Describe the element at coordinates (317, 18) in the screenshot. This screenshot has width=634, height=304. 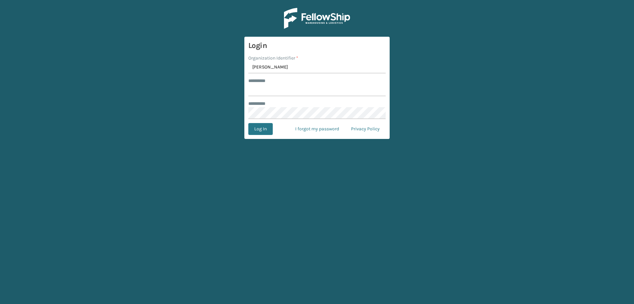
I see `img: Logo` at that location.